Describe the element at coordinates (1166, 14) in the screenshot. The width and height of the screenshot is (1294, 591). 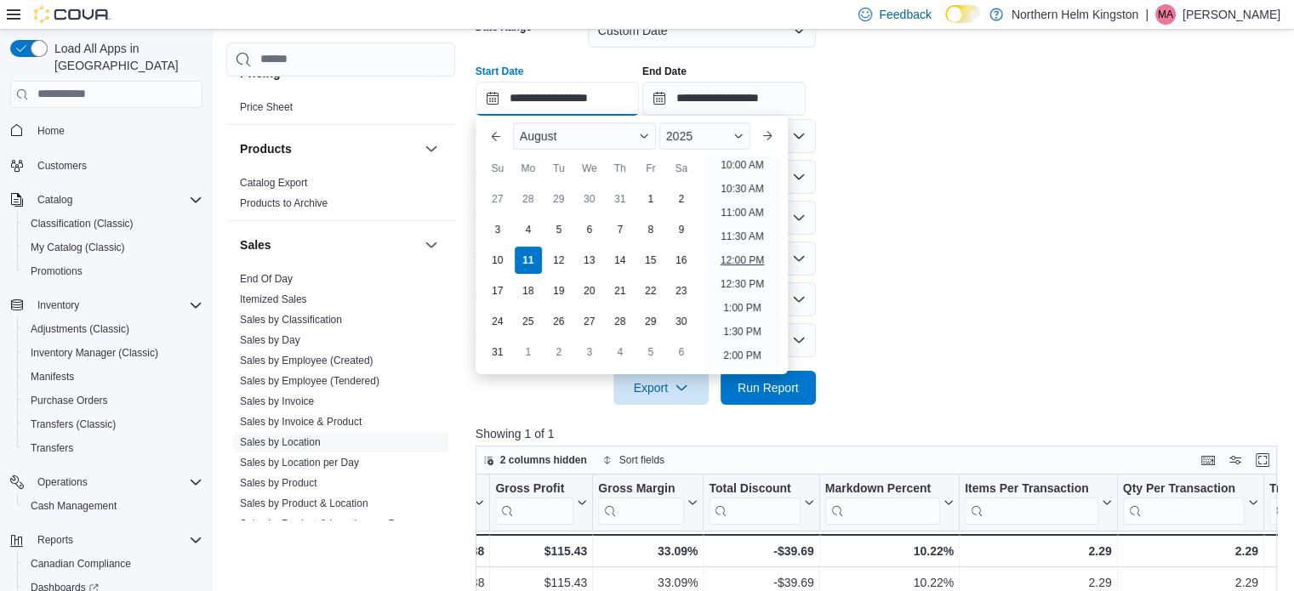
I see `div: Maria Amorim` at that location.